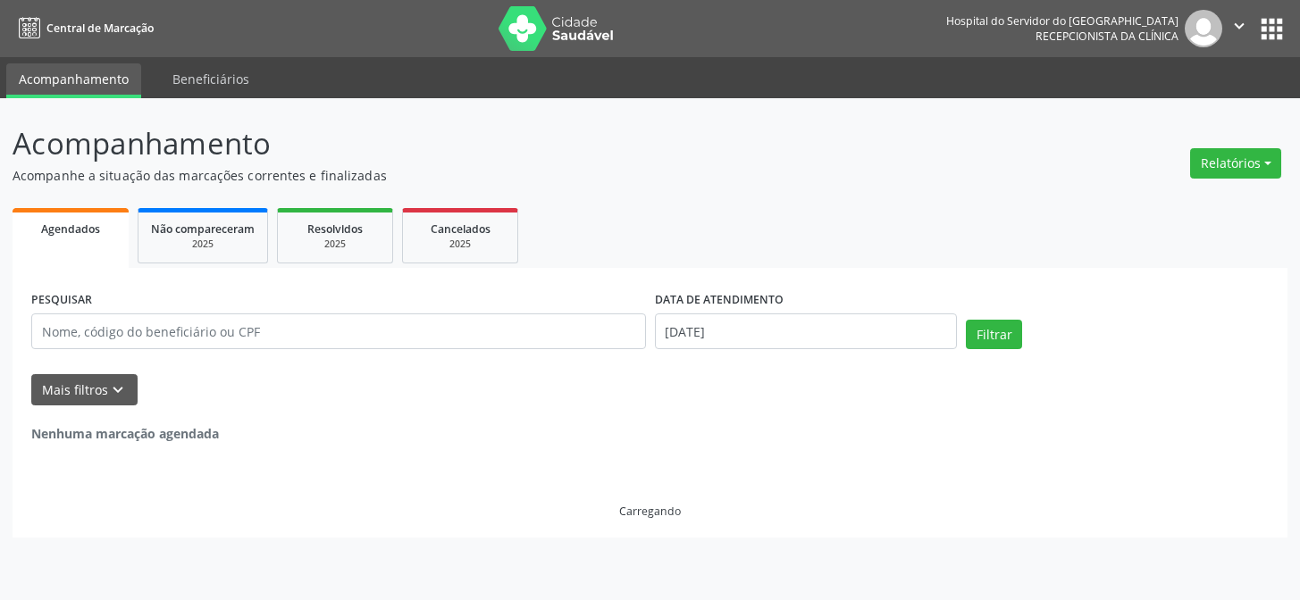  I want to click on span: Cancelados, so click(460, 229).